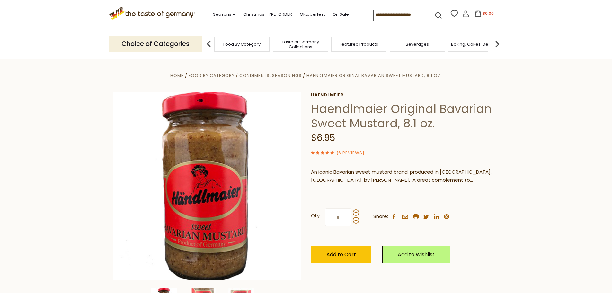 This screenshot has width=612, height=293. Describe the element at coordinates (350, 153) in the screenshot. I see `a: 6 Reviews` at that location.